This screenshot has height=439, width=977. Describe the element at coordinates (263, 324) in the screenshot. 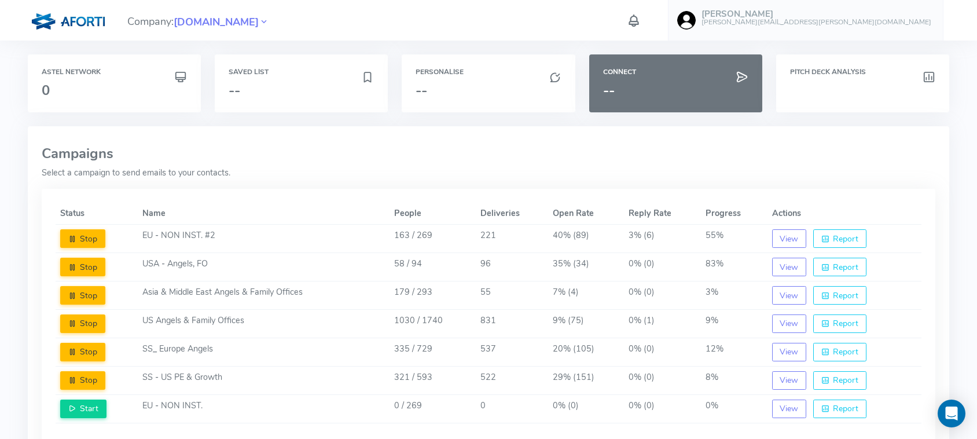

I see `td: US Angels & Family Offices` at that location.